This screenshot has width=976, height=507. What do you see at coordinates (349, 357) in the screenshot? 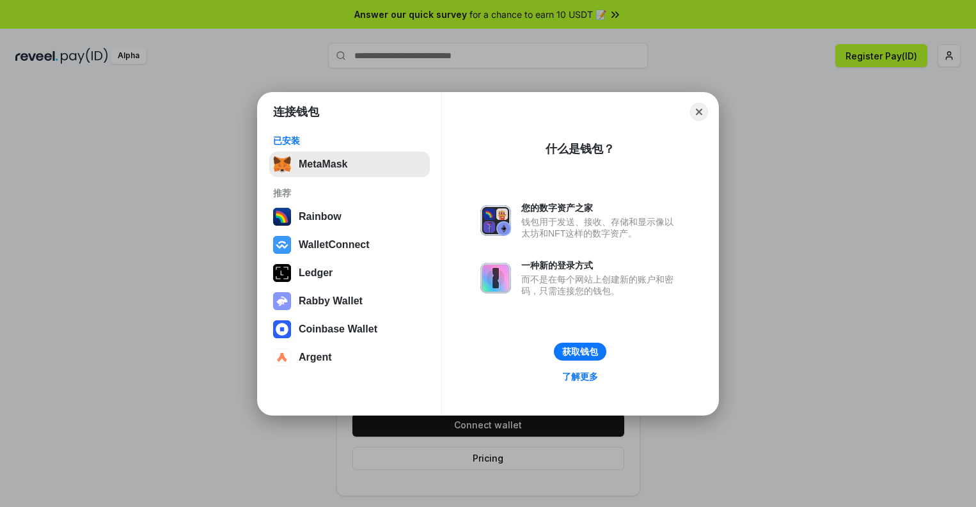
I see `button: Argent` at bounding box center [349, 357].